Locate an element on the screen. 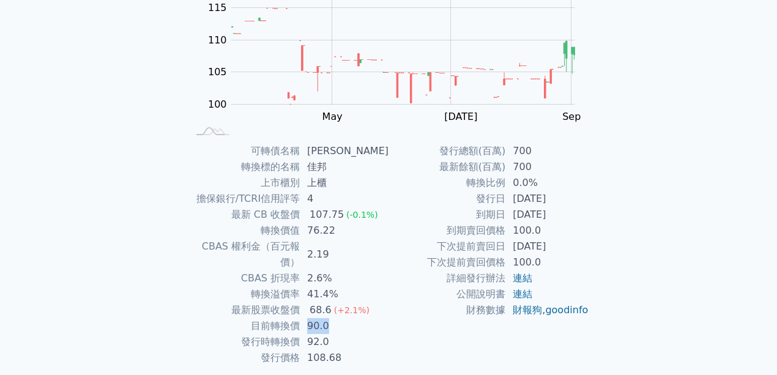 This screenshot has width=777, height=375. td: 最新 CB 收盤價 is located at coordinates (243, 215).